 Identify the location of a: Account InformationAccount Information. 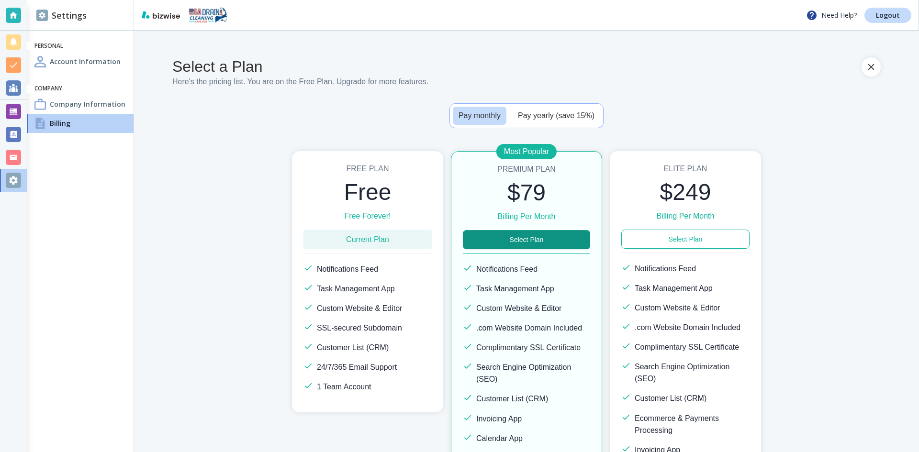
(80, 62).